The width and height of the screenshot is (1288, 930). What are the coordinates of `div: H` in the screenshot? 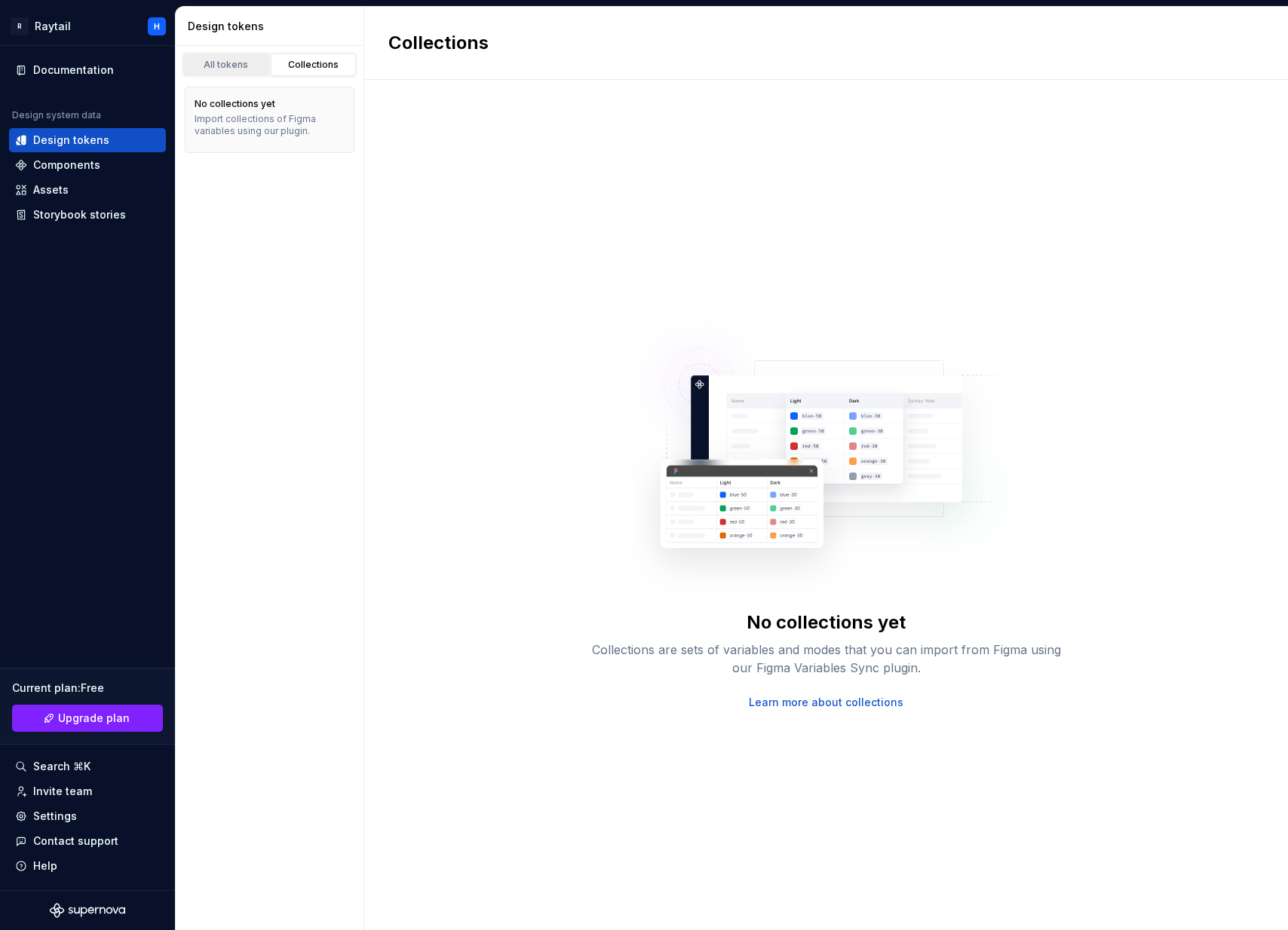 It's located at (157, 27).